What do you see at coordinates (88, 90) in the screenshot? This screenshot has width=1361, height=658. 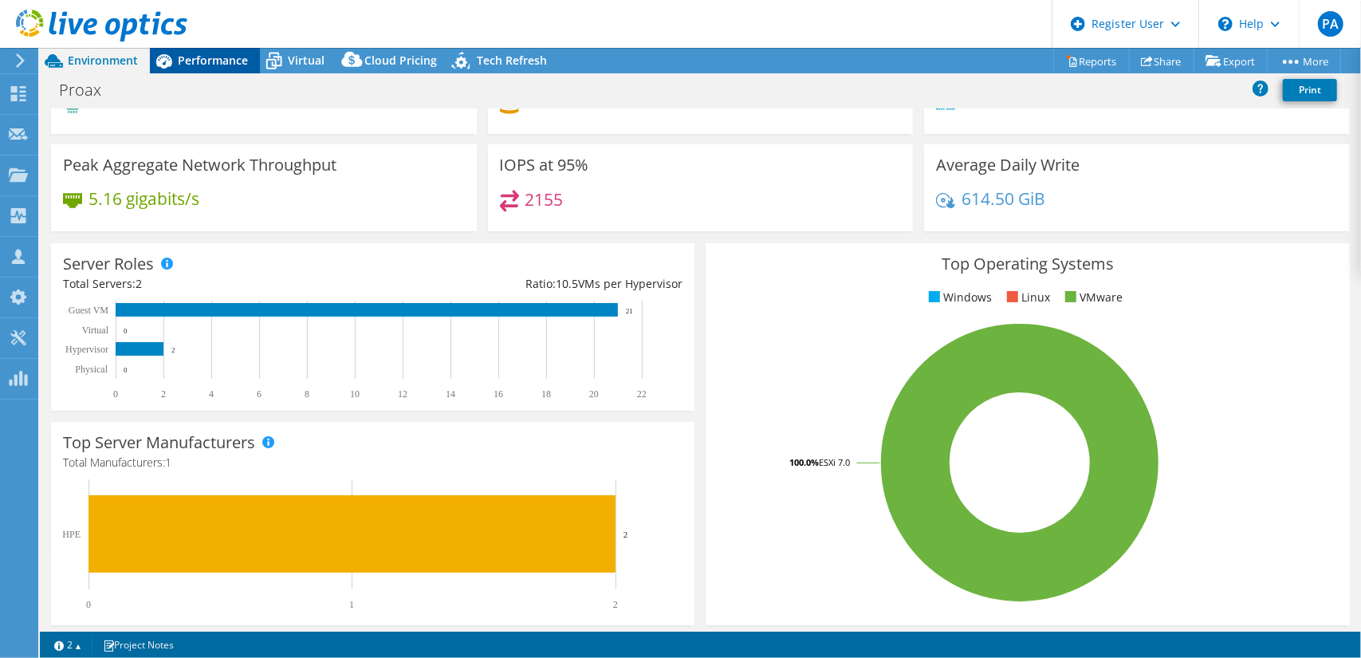 I see `h1: Proax` at bounding box center [88, 90].